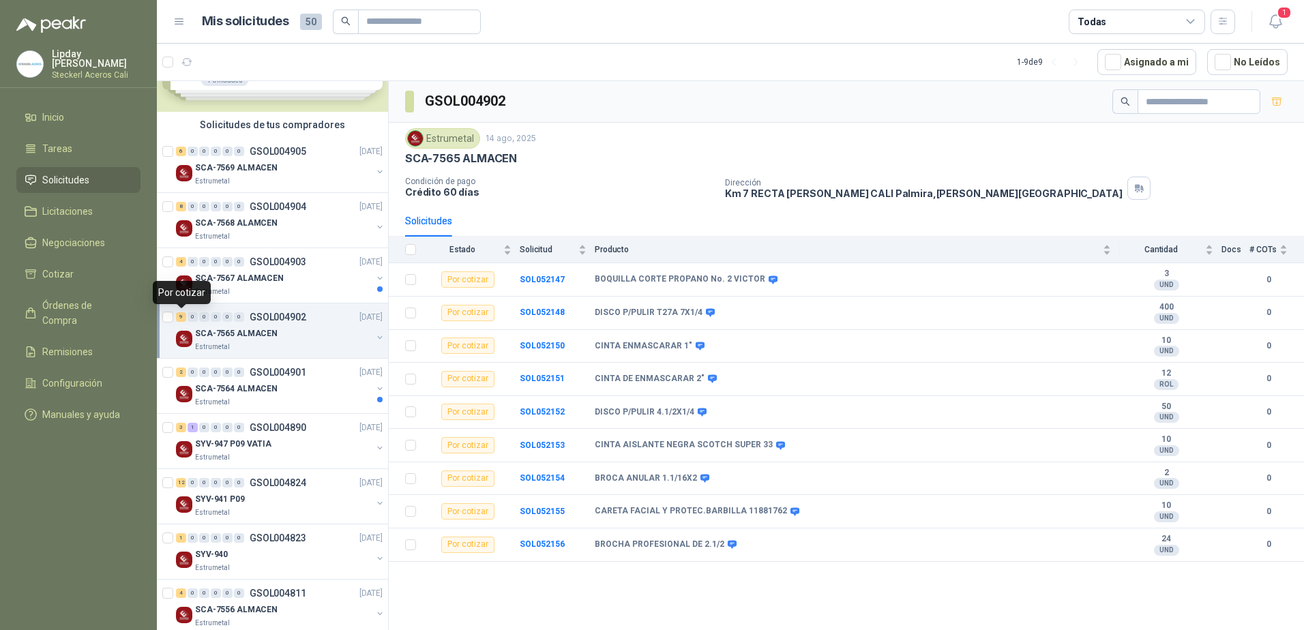 The width and height of the screenshot is (1304, 630). I want to click on div: Todas, so click(1092, 22).